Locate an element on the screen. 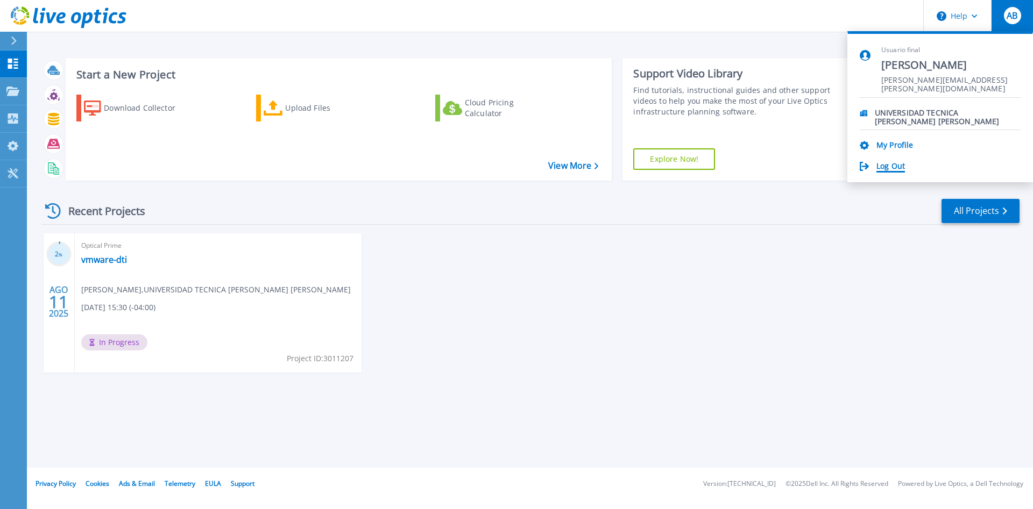  a: vmware-dti is located at coordinates (104, 260).